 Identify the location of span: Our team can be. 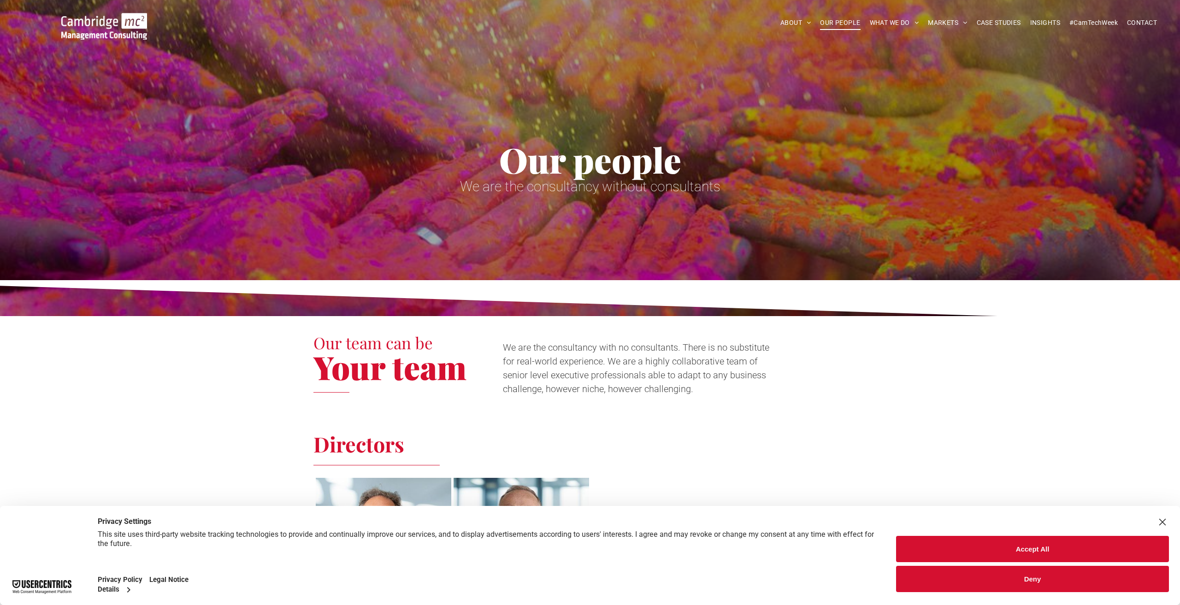
(373, 343).